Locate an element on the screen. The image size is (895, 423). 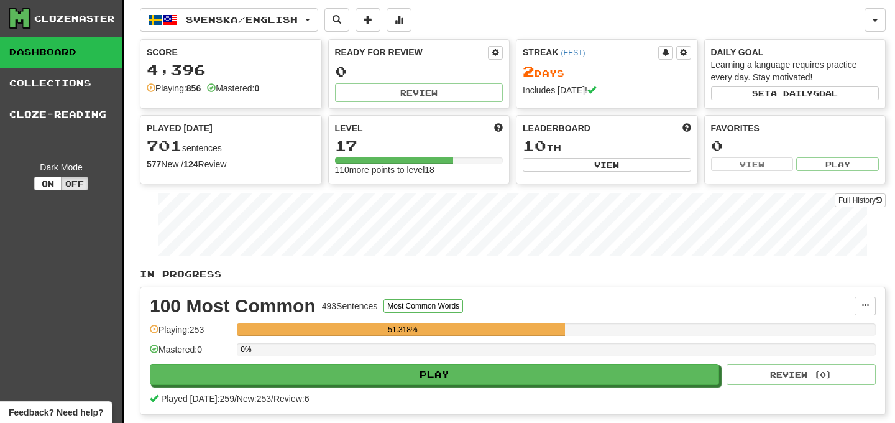
div: Mastered: is located at coordinates (233, 88).